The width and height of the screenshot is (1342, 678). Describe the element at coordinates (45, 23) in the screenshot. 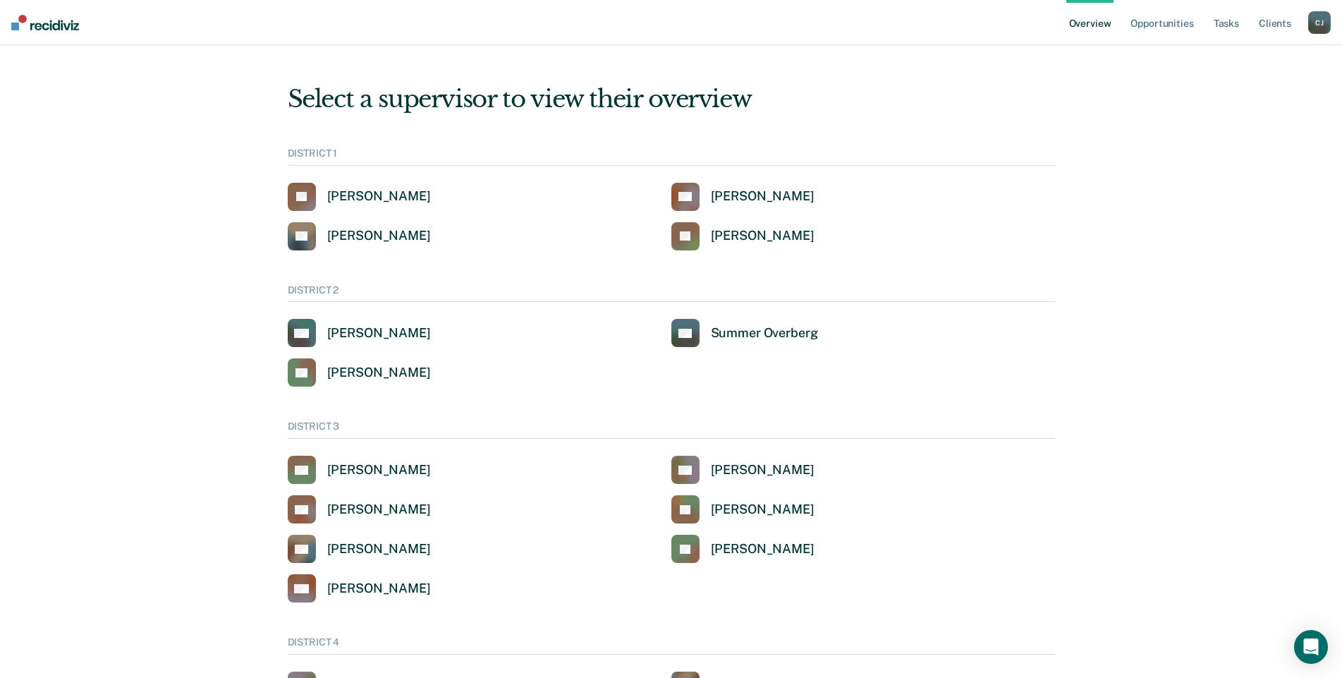

I see `img: Recidiviz` at that location.